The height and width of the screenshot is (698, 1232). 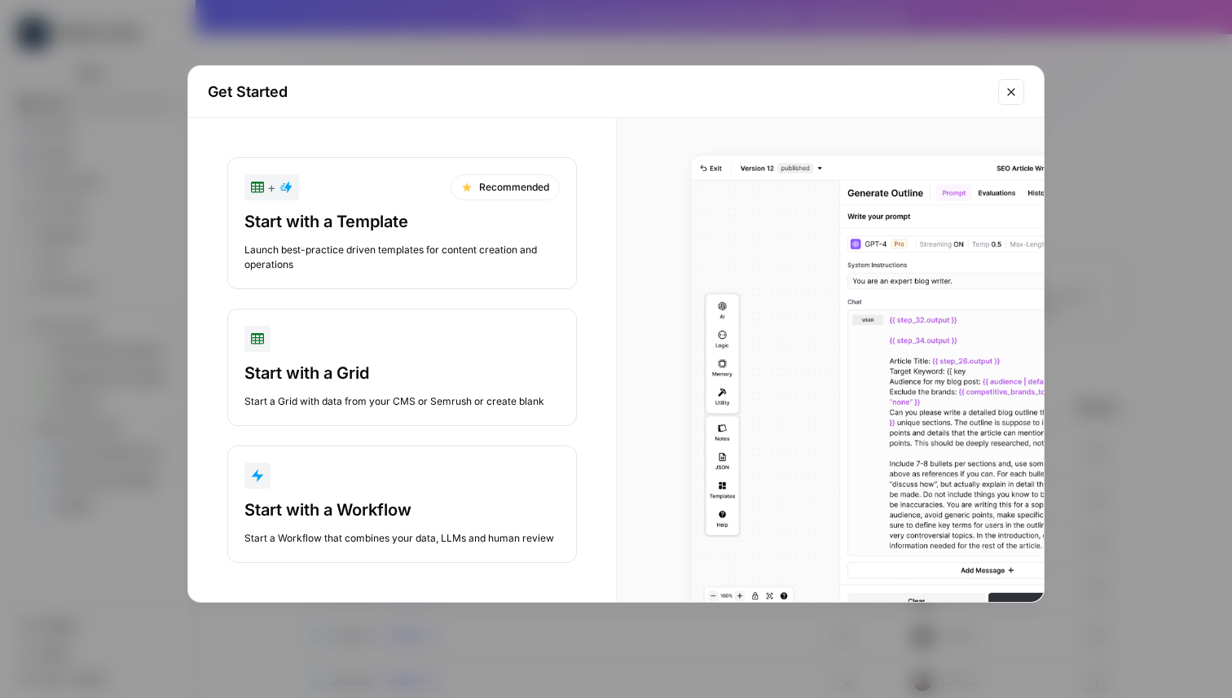 What do you see at coordinates (402, 510) in the screenshot?
I see `div: Start with a Workflow` at bounding box center [402, 510].